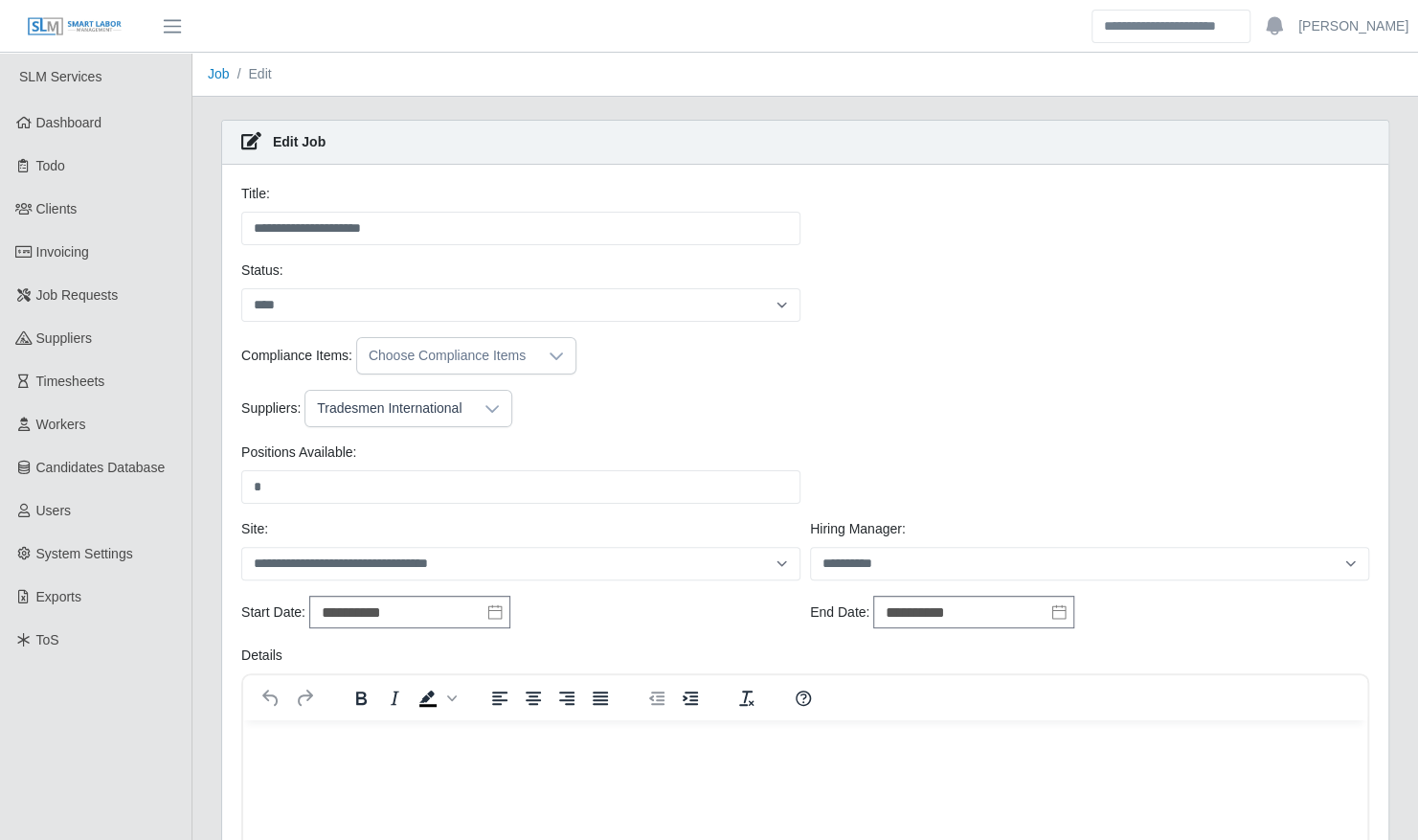  I want to click on label: End Date:, so click(840, 612).